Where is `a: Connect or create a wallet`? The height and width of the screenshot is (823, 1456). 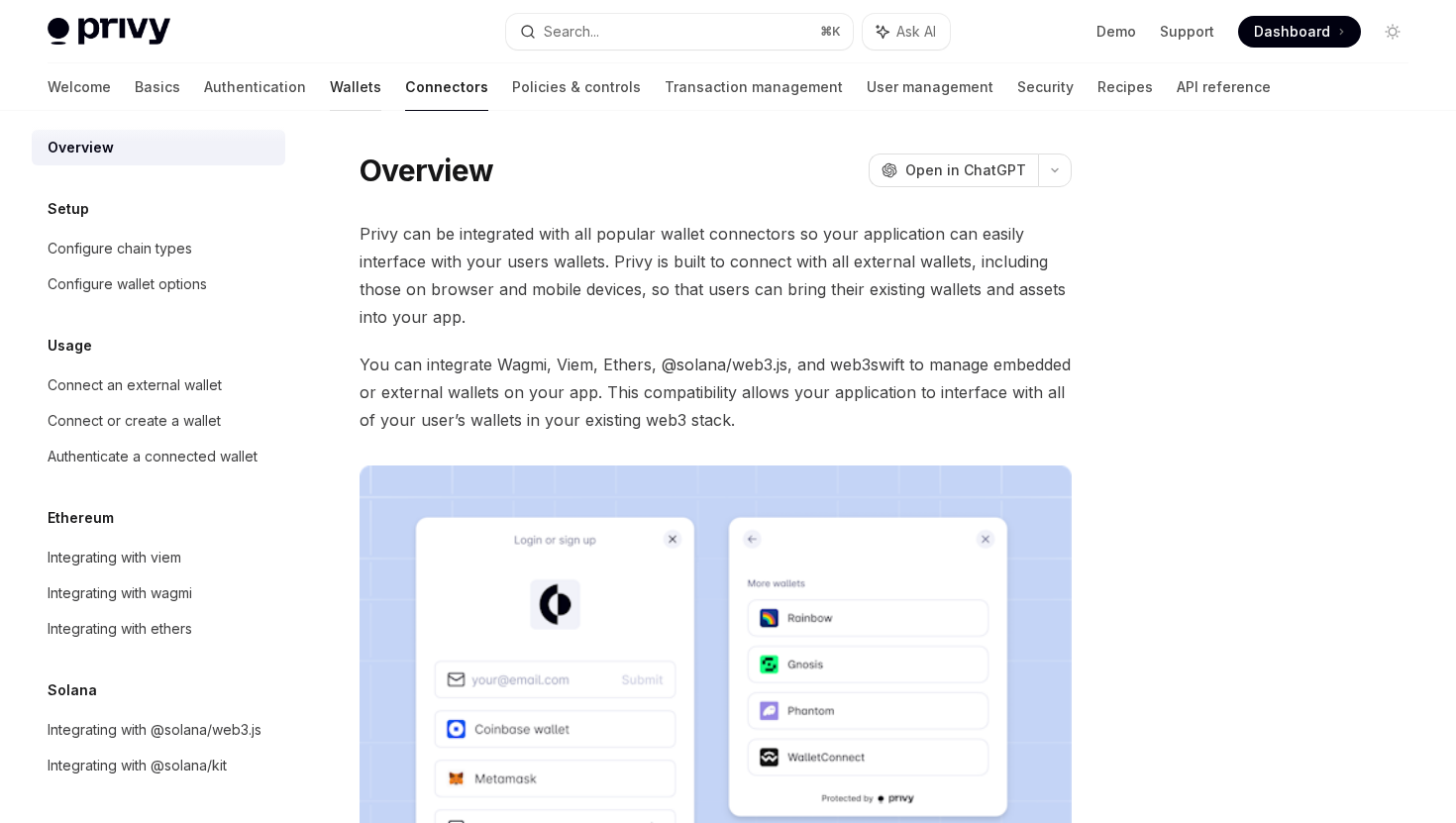 a: Connect or create a wallet is located at coordinates (159, 421).